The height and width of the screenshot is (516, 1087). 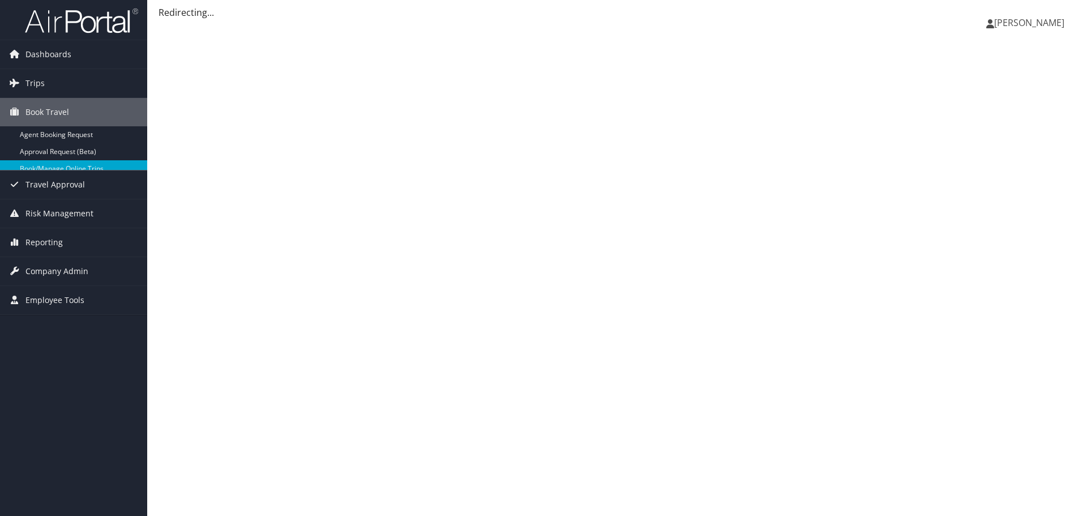 What do you see at coordinates (47, 112) in the screenshot?
I see `span: Book Travel` at bounding box center [47, 112].